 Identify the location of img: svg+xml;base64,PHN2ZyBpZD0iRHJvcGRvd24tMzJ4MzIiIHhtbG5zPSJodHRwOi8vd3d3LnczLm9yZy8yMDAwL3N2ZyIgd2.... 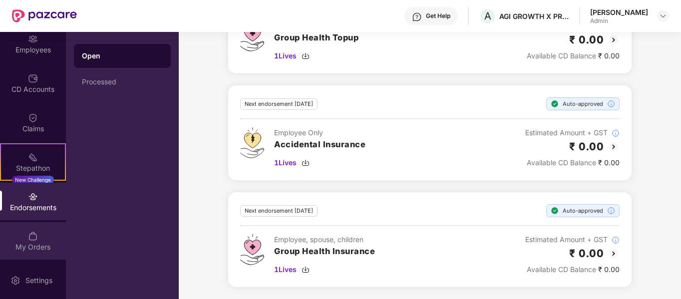
(663, 16).